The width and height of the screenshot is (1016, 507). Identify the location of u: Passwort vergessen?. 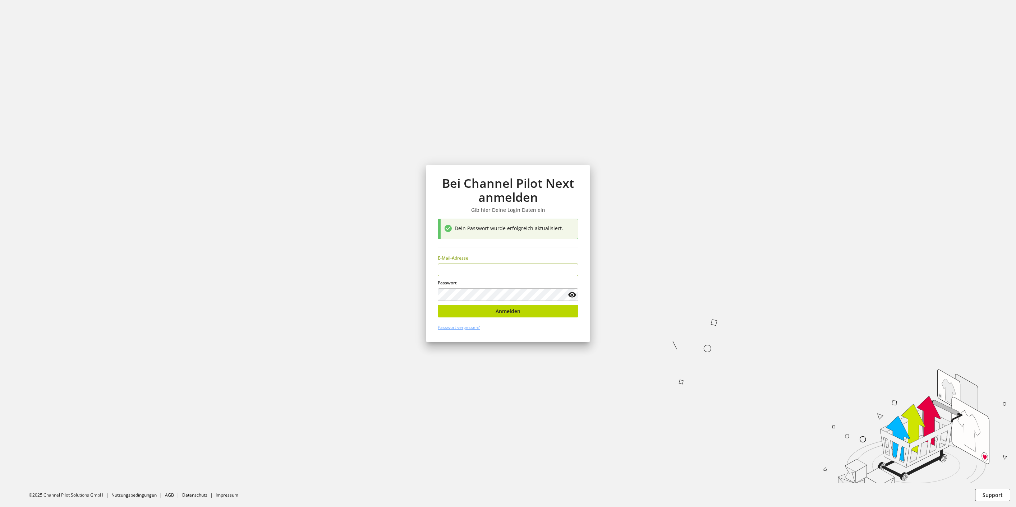
(459, 327).